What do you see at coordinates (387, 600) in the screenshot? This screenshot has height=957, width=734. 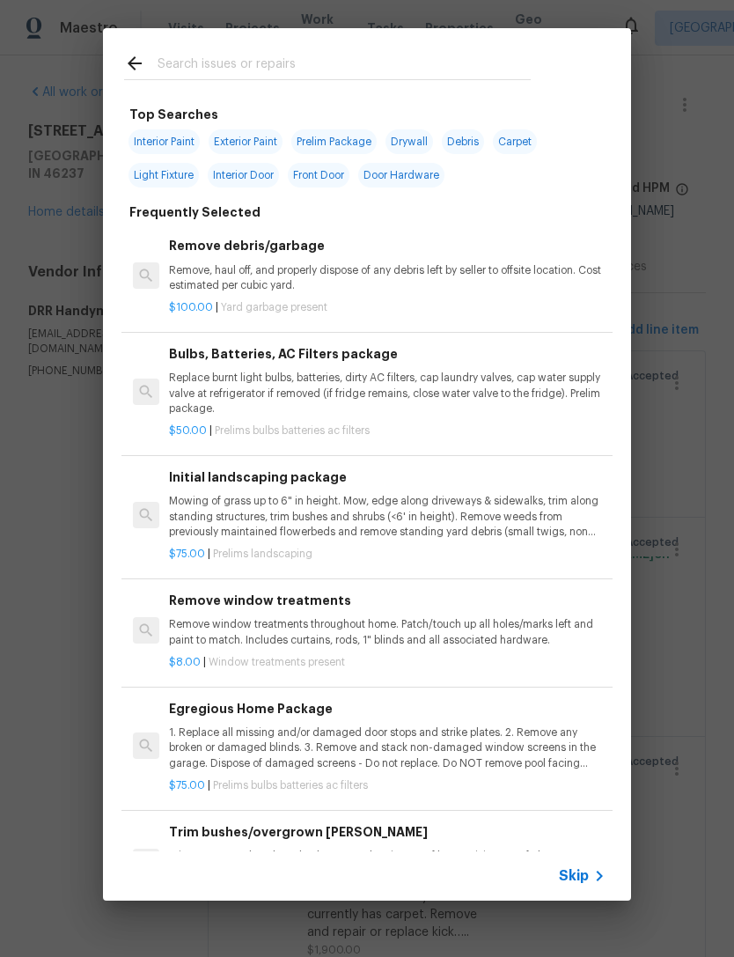 I see `h6: Remove window treatments` at bounding box center [387, 600].